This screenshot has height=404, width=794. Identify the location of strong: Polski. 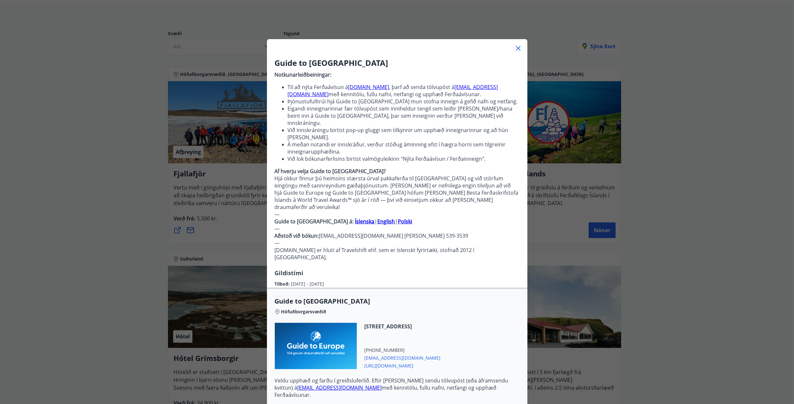
(405, 221).